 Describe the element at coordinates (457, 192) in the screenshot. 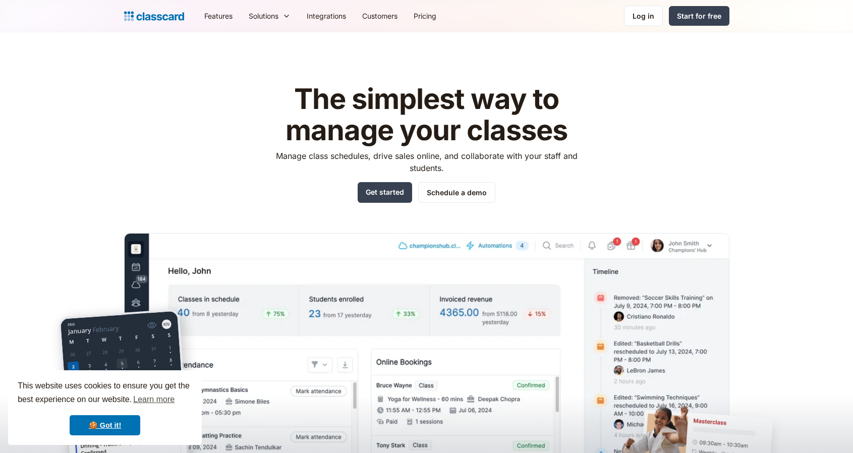

I see `a: Schedule a demo` at that location.